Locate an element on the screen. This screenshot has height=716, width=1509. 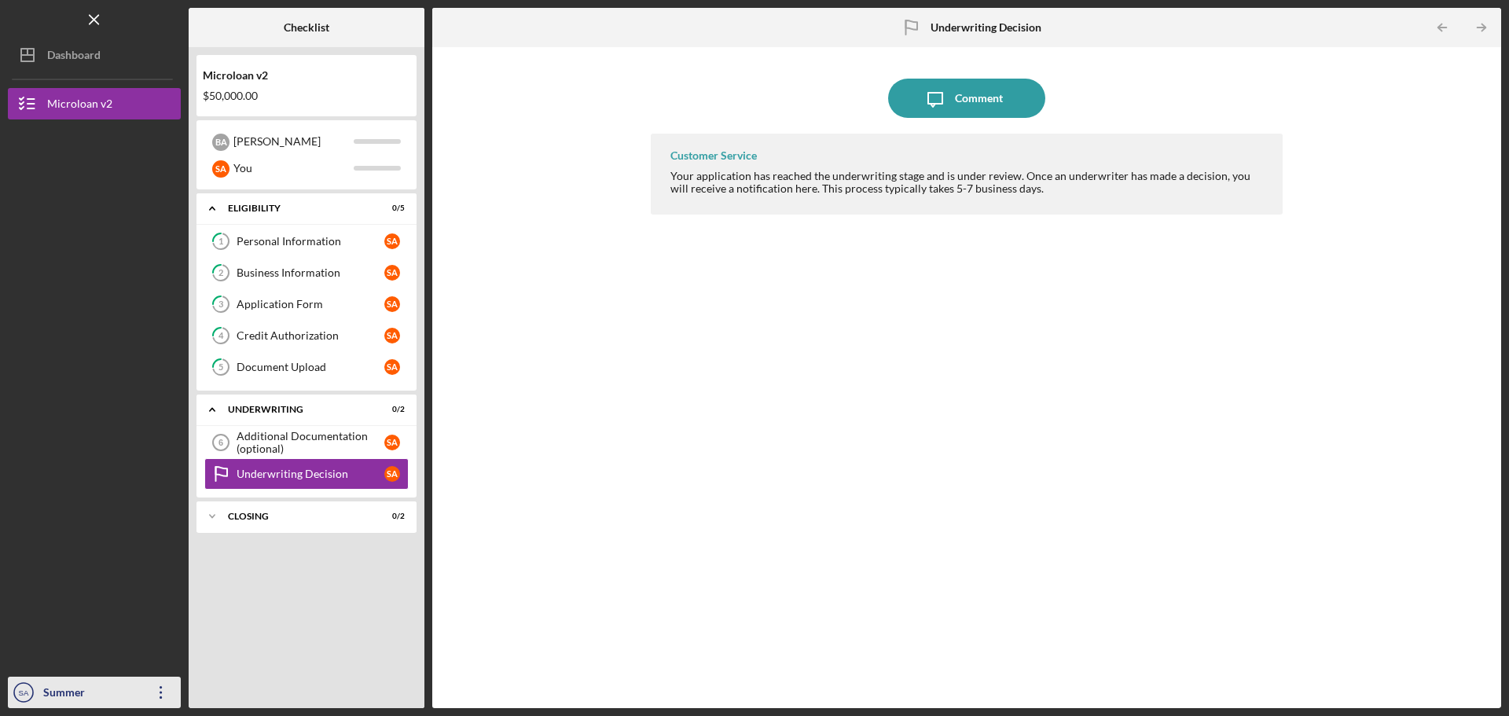
div: Business Information is located at coordinates (310, 273).